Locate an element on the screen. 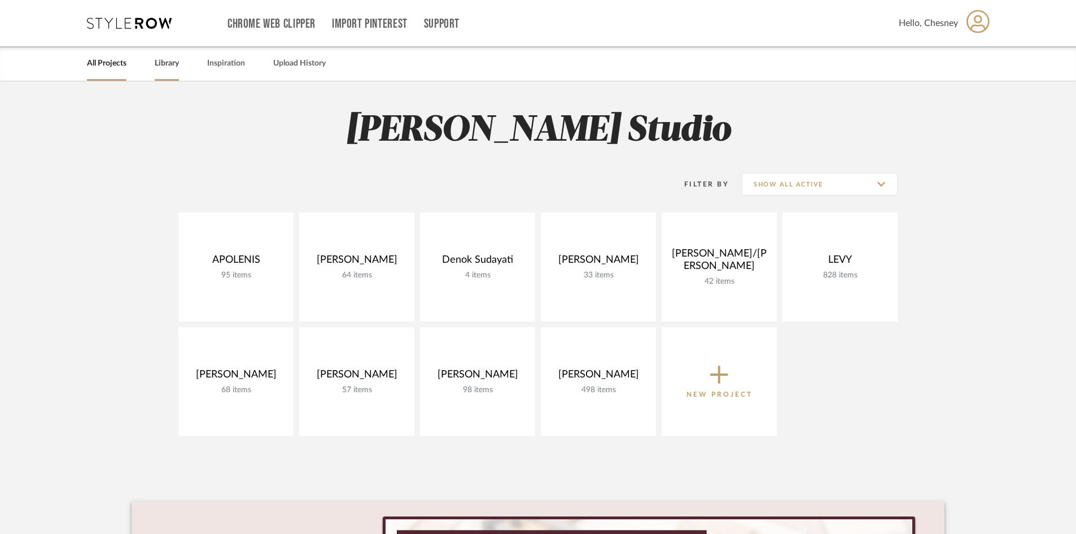 The width and height of the screenshot is (1076, 534). a: Import Pinterest is located at coordinates (370, 24).